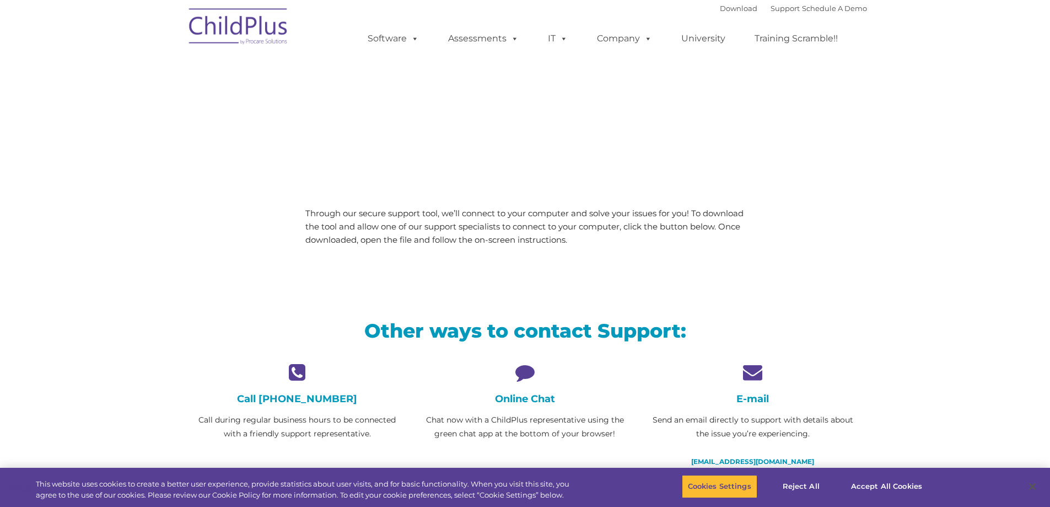  Describe the element at coordinates (525, 427) in the screenshot. I see `p: Chat now with a ChildPlus representative using the green chat app at the bottom of your browser!` at that location.